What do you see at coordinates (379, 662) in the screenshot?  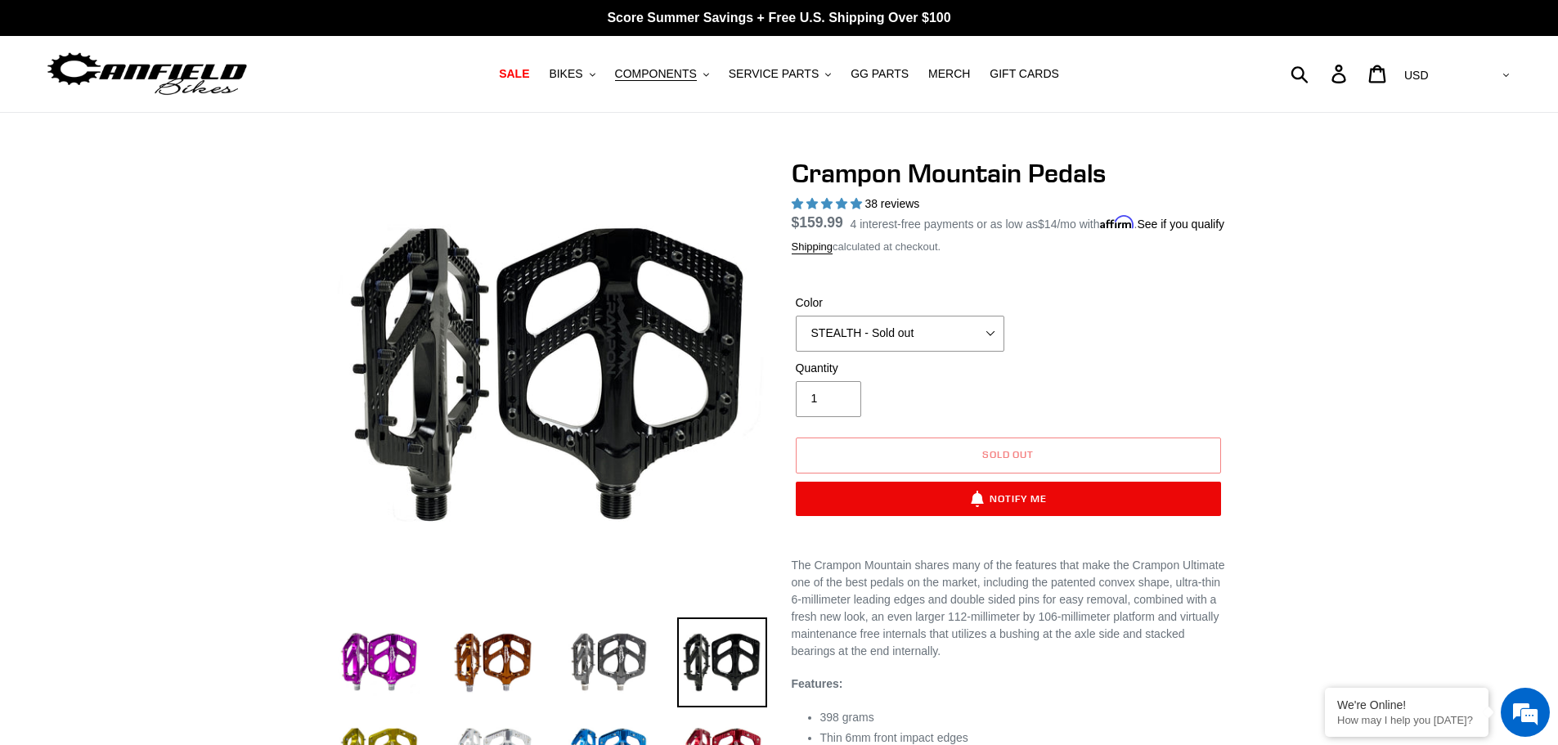 I see `img: Load image into Gallery viewer, purple` at bounding box center [379, 662].